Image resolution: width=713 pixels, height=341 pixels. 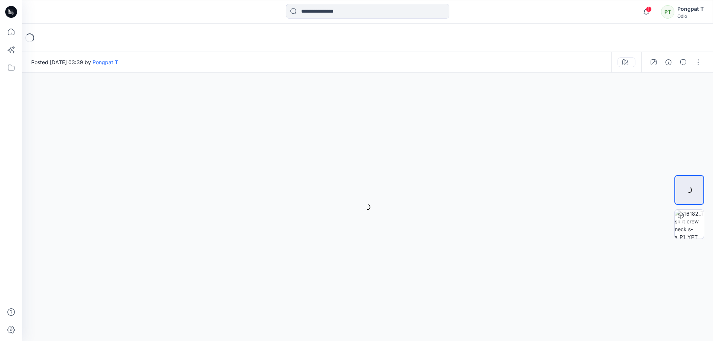 I want to click on img: 316182_T shirt crew neck s-s_P1_YPT BW, so click(x=689, y=224).